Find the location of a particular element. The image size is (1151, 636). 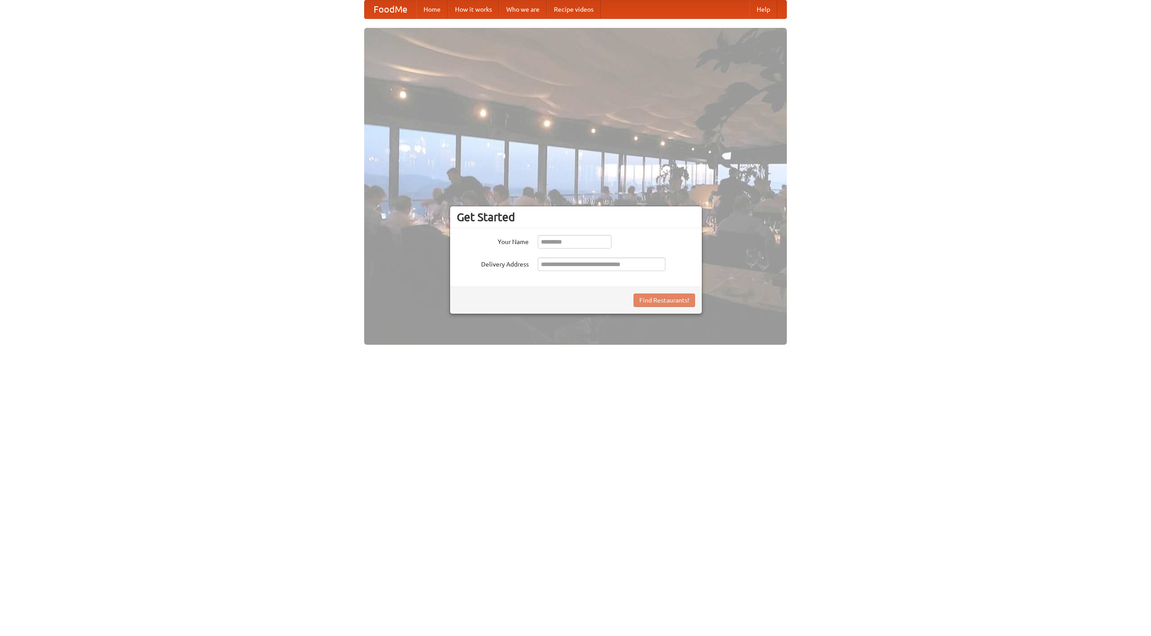

a: FoodMe is located at coordinates (390, 9).